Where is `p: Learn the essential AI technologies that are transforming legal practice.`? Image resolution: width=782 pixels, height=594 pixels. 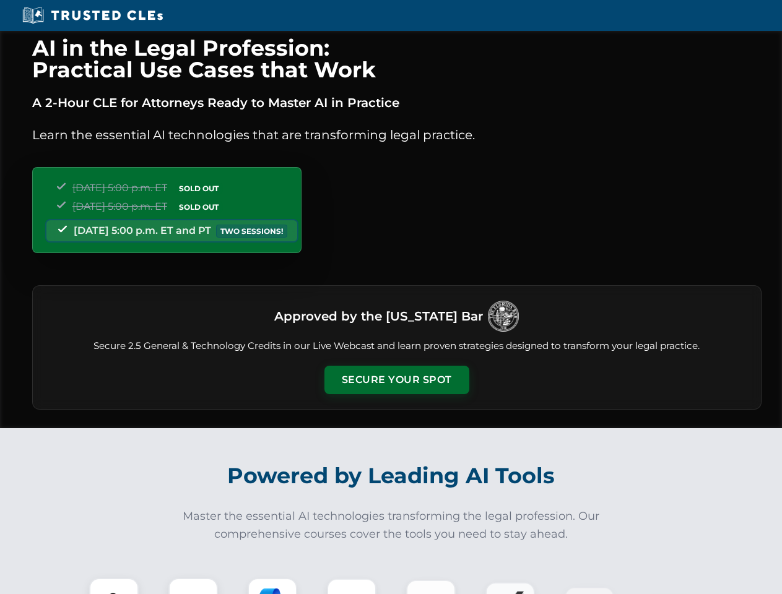
p: Learn the essential AI technologies that are transforming legal practice. is located at coordinates (397, 135).